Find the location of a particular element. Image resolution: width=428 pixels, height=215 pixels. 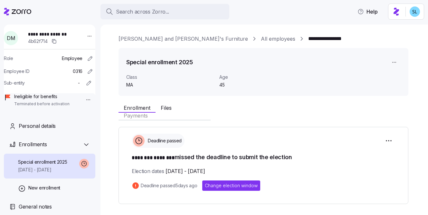

img: 7c620d928e46699fcfb78cede4daf1d1 is located at coordinates (415, 12).